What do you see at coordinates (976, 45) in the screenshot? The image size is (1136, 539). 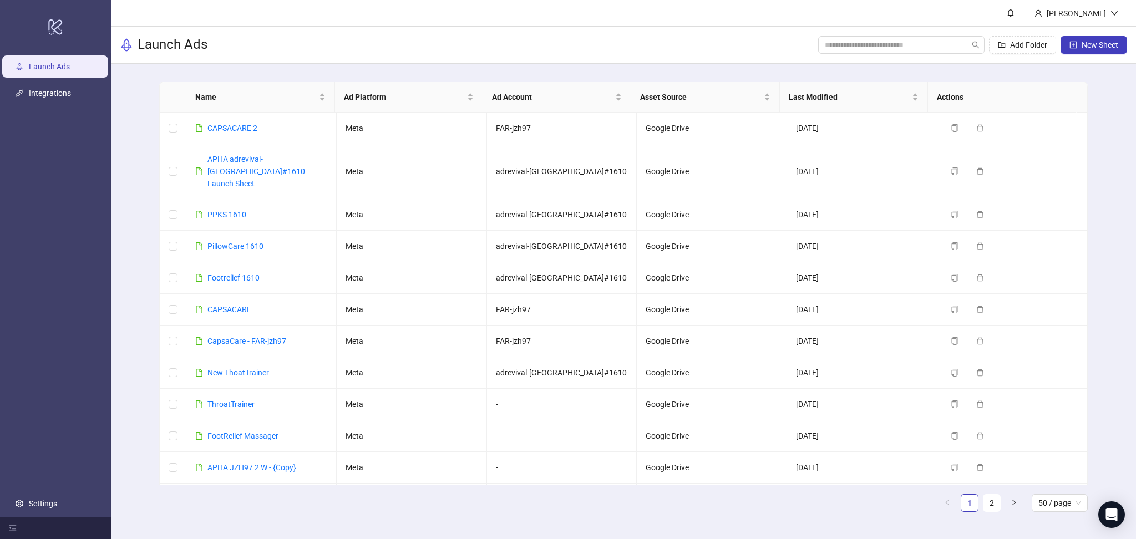 I see `span: search` at bounding box center [976, 45].